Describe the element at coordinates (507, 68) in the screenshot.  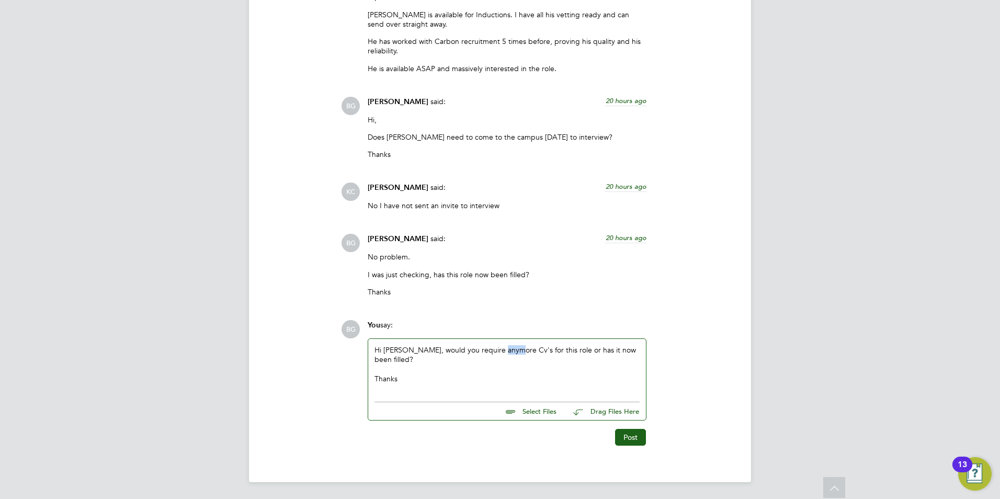
I see `p: He is available ASAP and massively interested in the role.` at that location.